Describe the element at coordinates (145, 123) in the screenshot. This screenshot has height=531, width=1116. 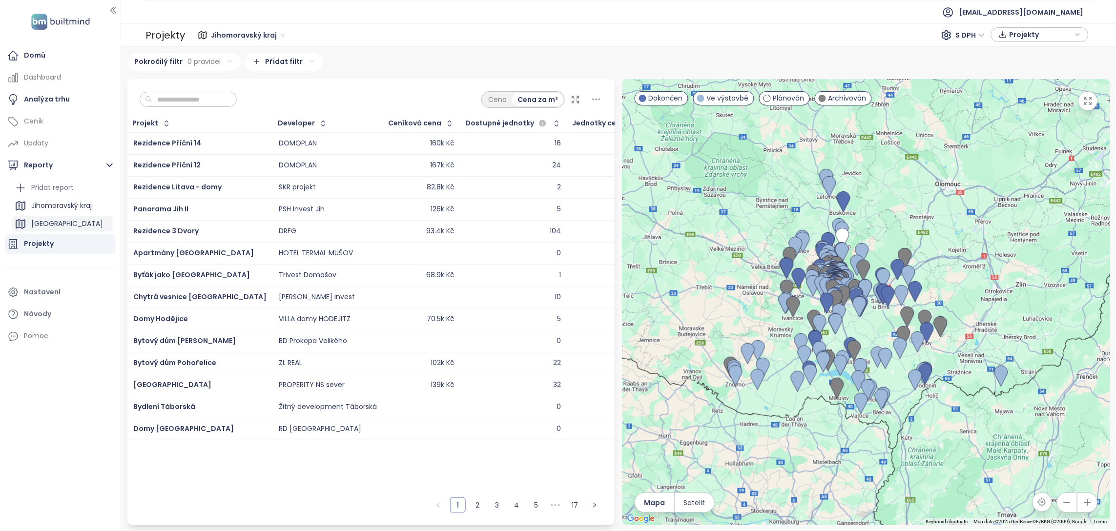
I see `div: Projekt` at that location.